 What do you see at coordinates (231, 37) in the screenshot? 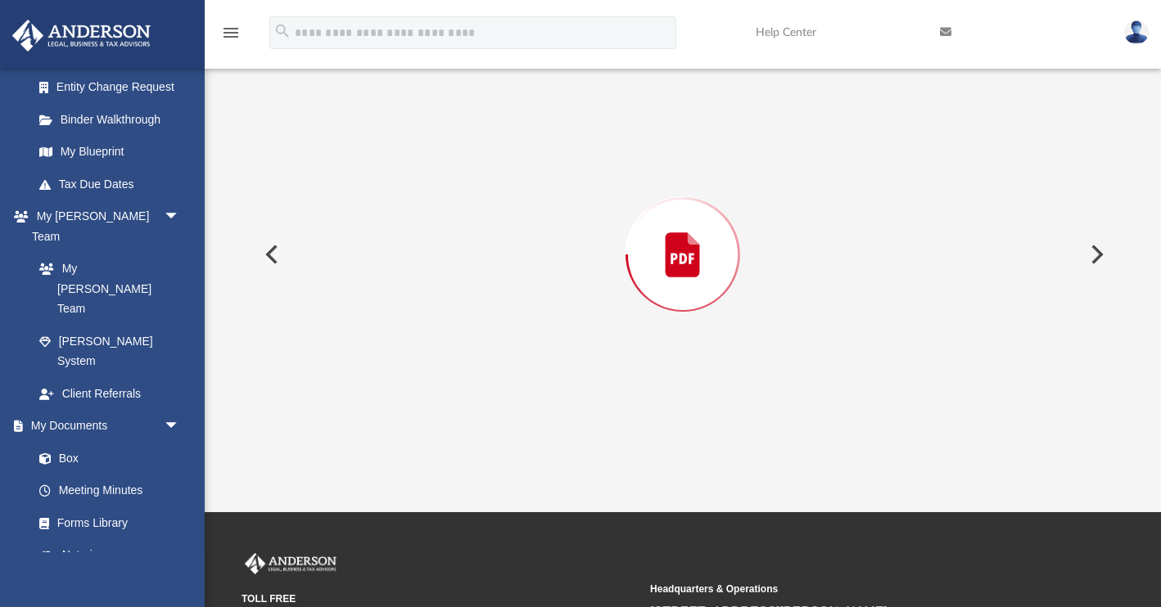
I see `a: menu` at bounding box center [231, 37].